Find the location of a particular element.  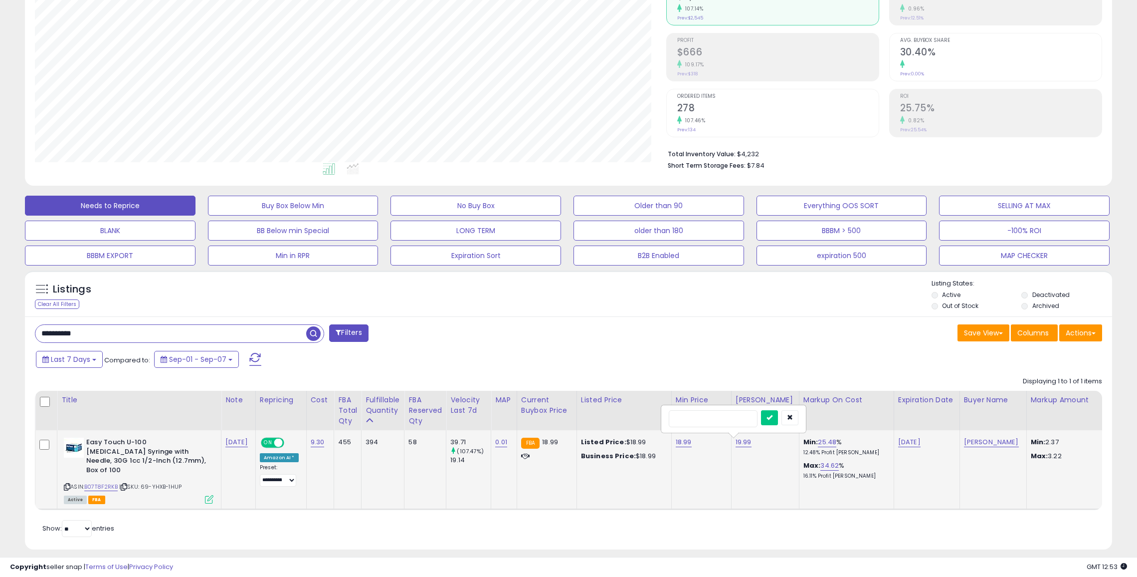

li: $4,232 is located at coordinates (881, 153).